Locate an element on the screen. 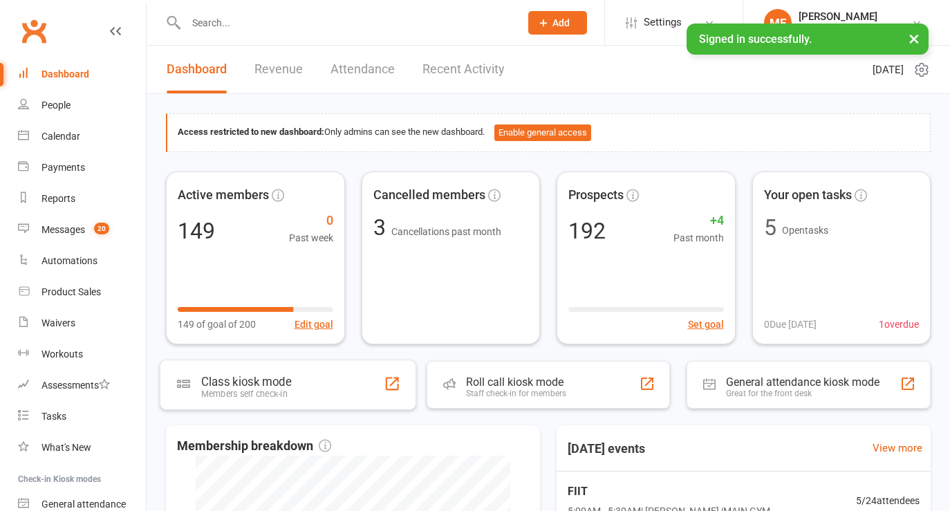 The height and width of the screenshot is (511, 950). span: +4 is located at coordinates (698, 220).